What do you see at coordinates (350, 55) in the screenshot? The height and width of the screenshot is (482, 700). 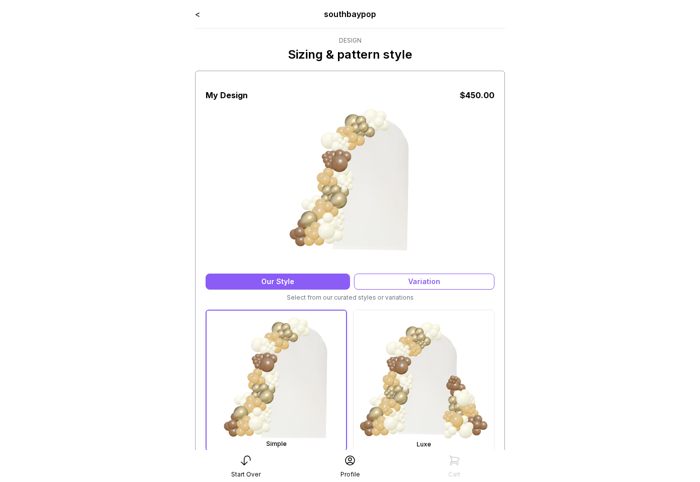 I see `p: Sizing & pattern style` at bounding box center [350, 55].